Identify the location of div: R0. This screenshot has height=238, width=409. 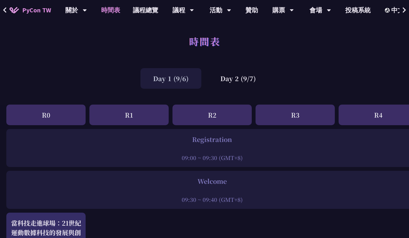
(46, 115).